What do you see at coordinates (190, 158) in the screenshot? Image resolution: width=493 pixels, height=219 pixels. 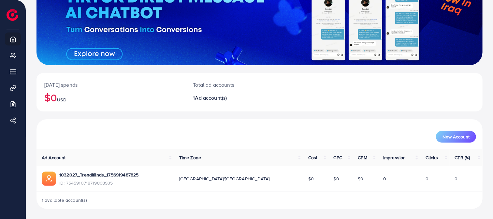 I see `span: Time Zone` at bounding box center [190, 158].